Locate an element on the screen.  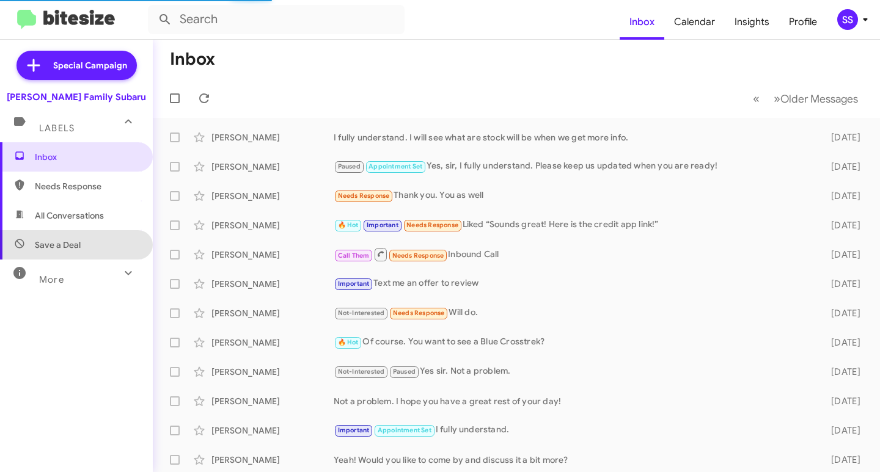
a: Insights is located at coordinates (752, 22).